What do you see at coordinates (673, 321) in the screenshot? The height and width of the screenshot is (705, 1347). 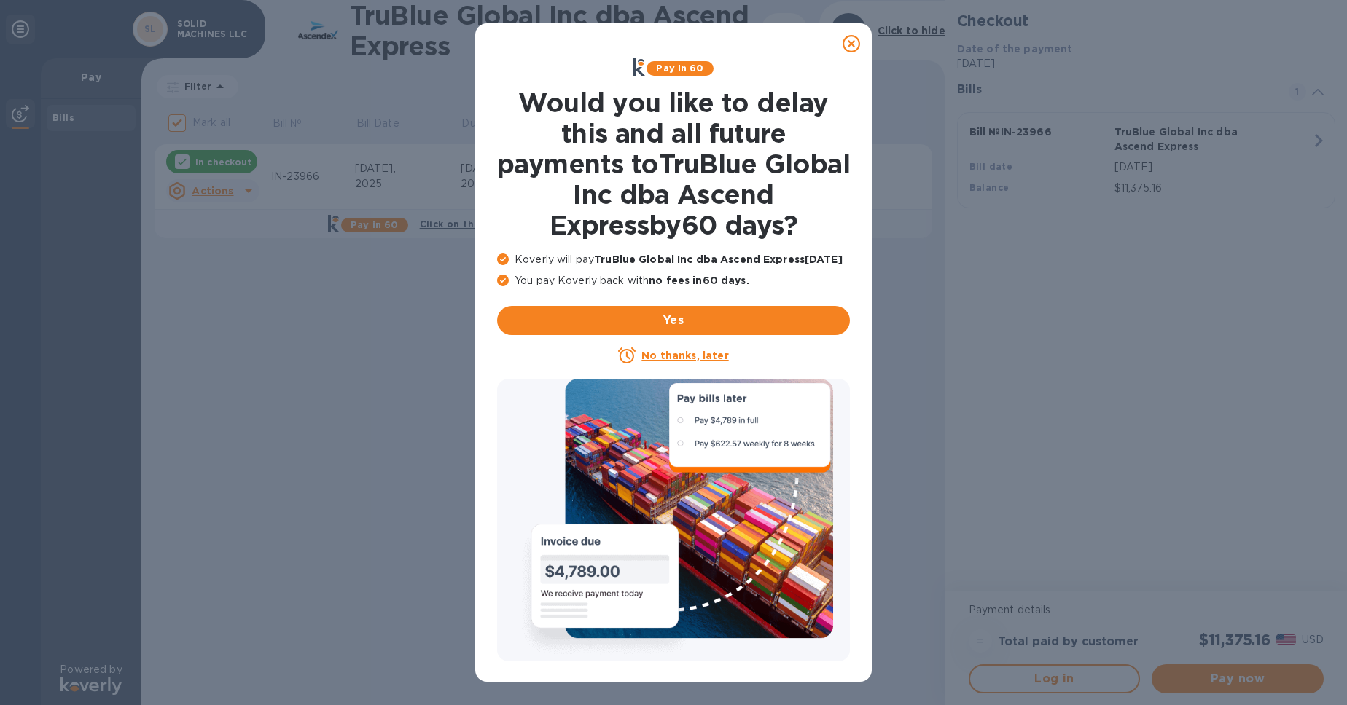 I see `span: Yes` at bounding box center [673, 321].